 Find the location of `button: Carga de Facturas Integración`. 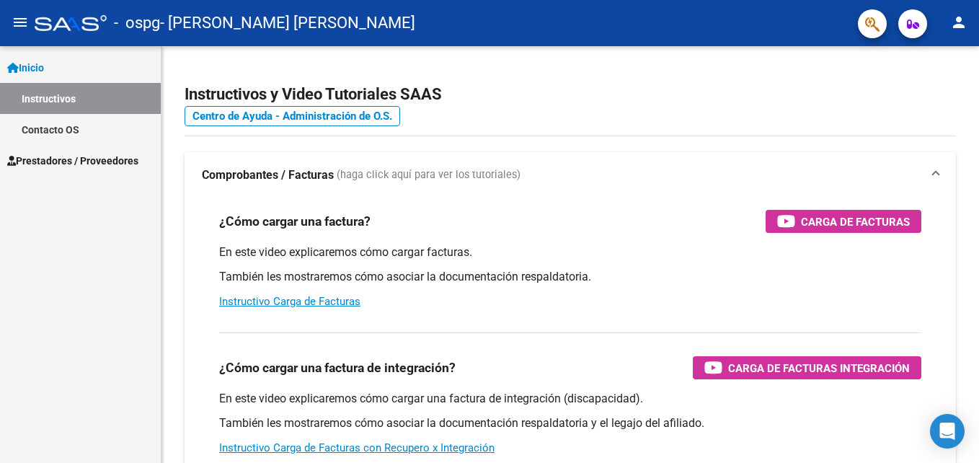

button: Carga de Facturas Integración is located at coordinates (806, 368).